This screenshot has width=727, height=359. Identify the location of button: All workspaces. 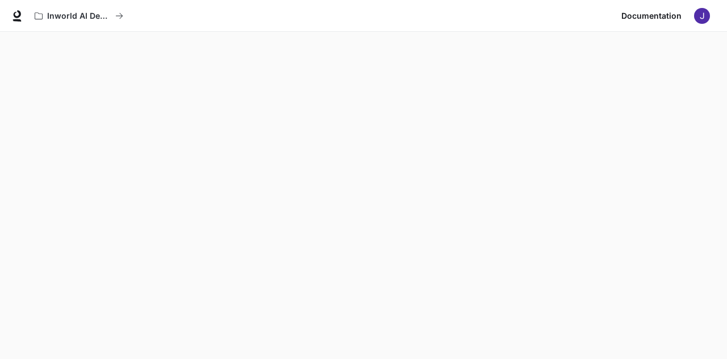
(79, 16).